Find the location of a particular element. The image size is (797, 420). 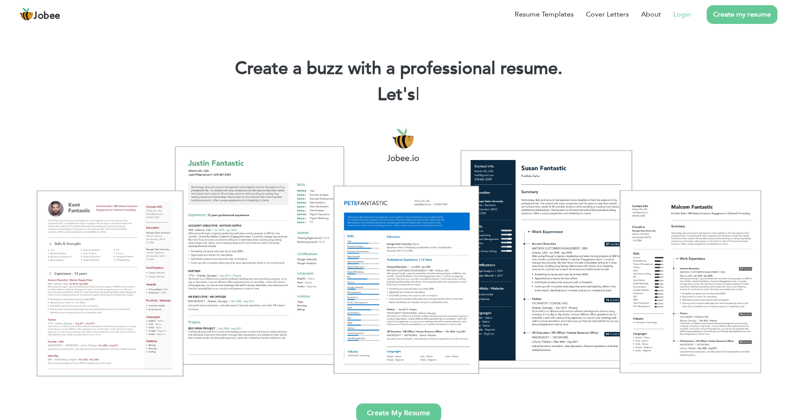

a: Cover Letters is located at coordinates (607, 14).